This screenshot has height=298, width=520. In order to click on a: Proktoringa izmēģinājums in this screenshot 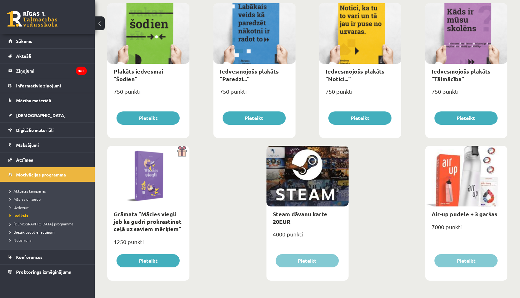, I will do `click(47, 272)`.